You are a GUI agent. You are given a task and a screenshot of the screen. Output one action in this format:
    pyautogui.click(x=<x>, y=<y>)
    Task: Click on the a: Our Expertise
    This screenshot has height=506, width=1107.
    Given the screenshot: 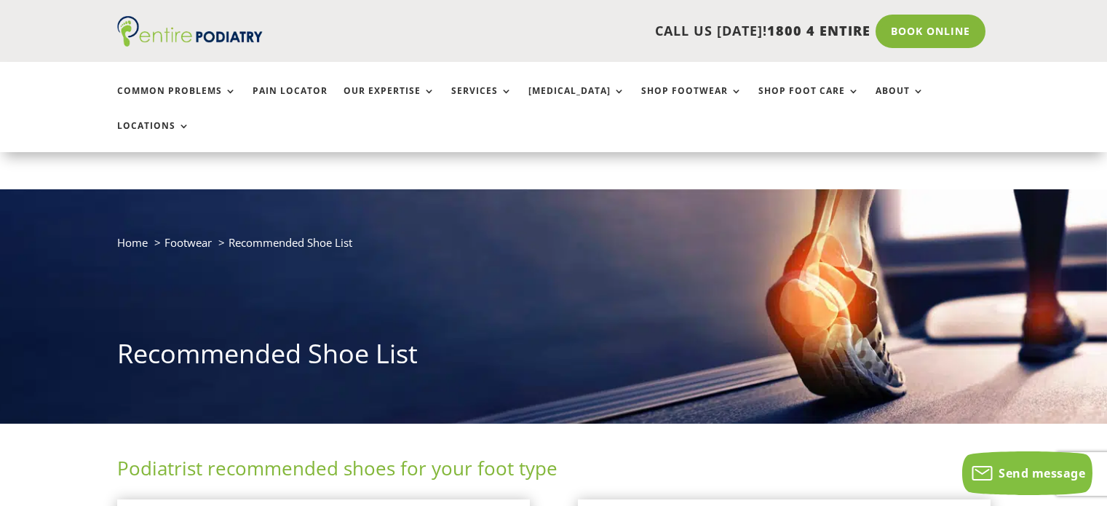 What is the action you would take?
    pyautogui.click(x=389, y=101)
    